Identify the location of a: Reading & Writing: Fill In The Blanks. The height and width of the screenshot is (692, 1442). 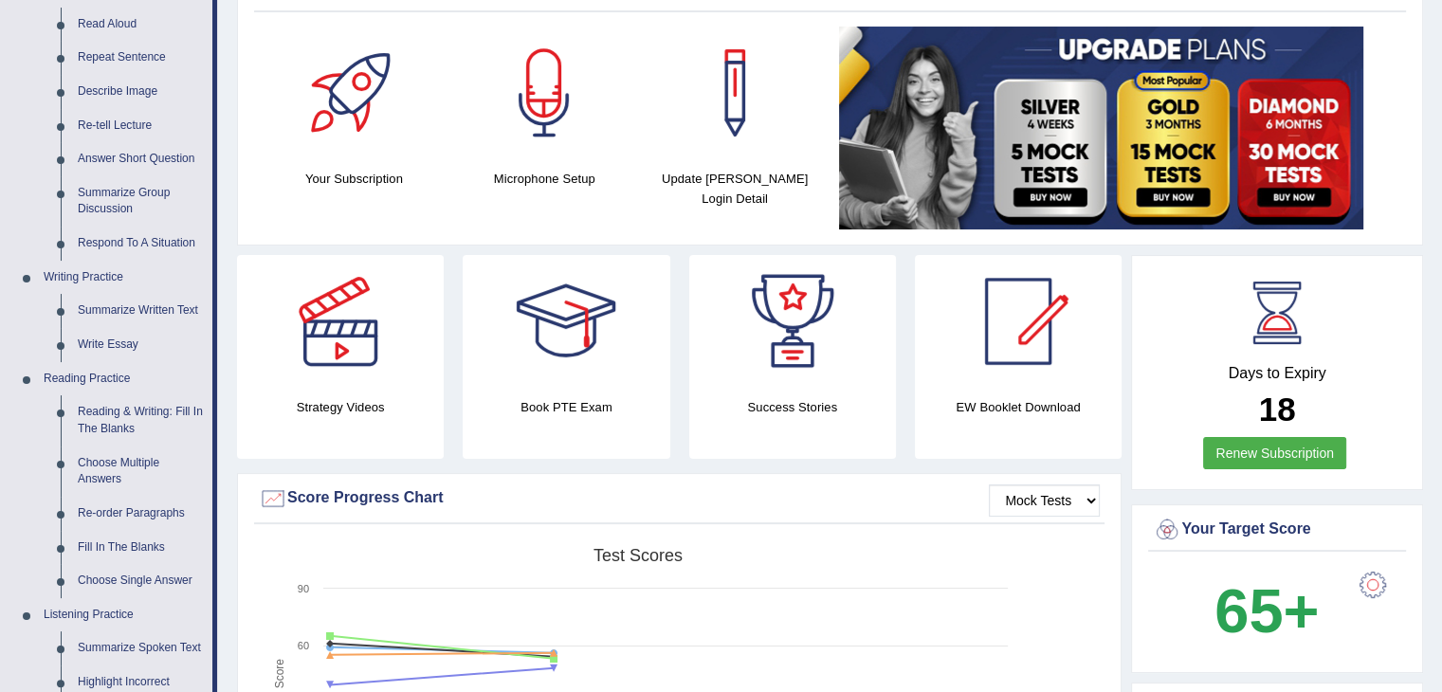
(140, 420).